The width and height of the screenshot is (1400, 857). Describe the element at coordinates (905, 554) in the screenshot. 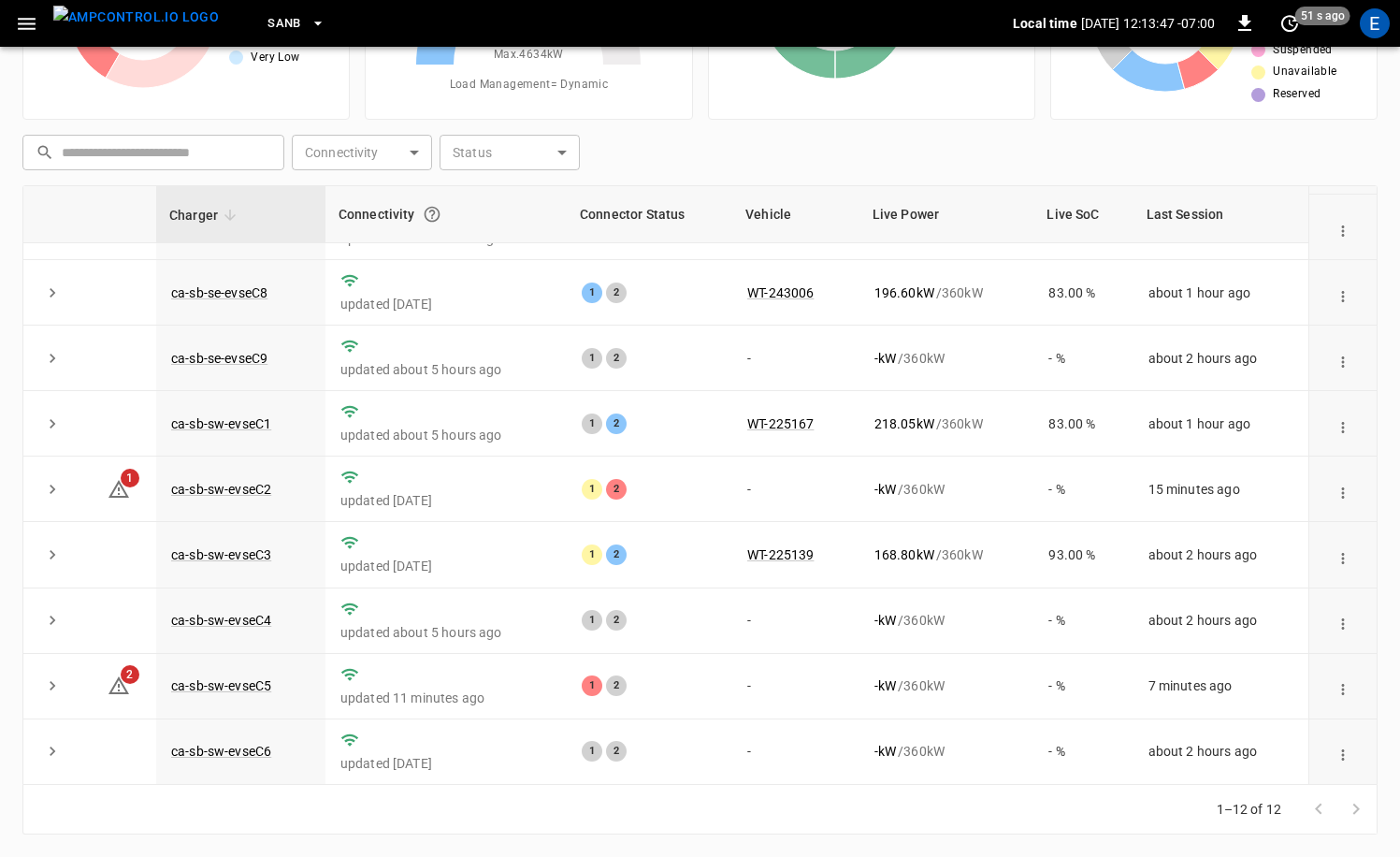

I see `p: 168.80 kW` at that location.